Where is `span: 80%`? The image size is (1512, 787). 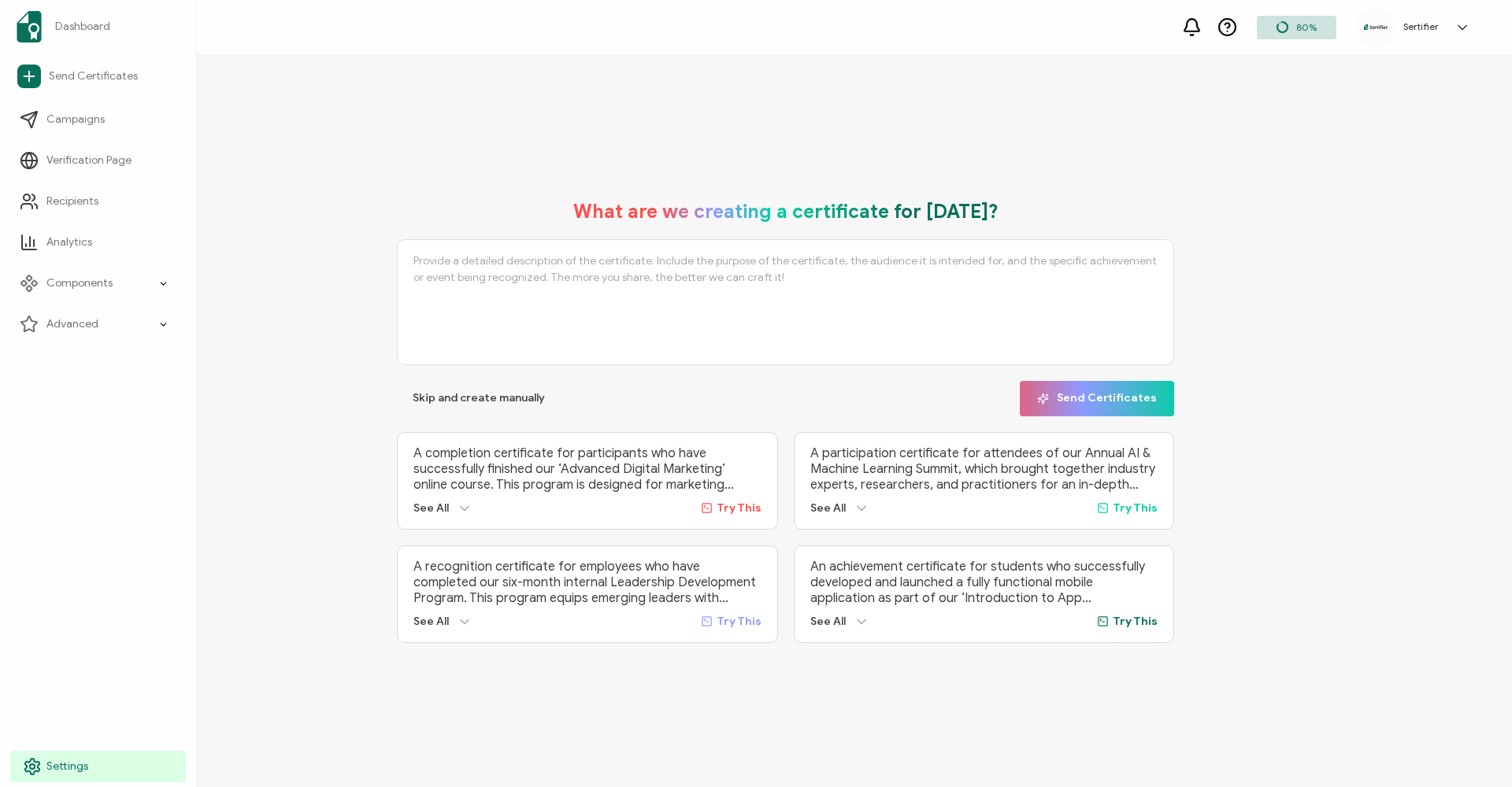
span: 80% is located at coordinates (1307, 27).